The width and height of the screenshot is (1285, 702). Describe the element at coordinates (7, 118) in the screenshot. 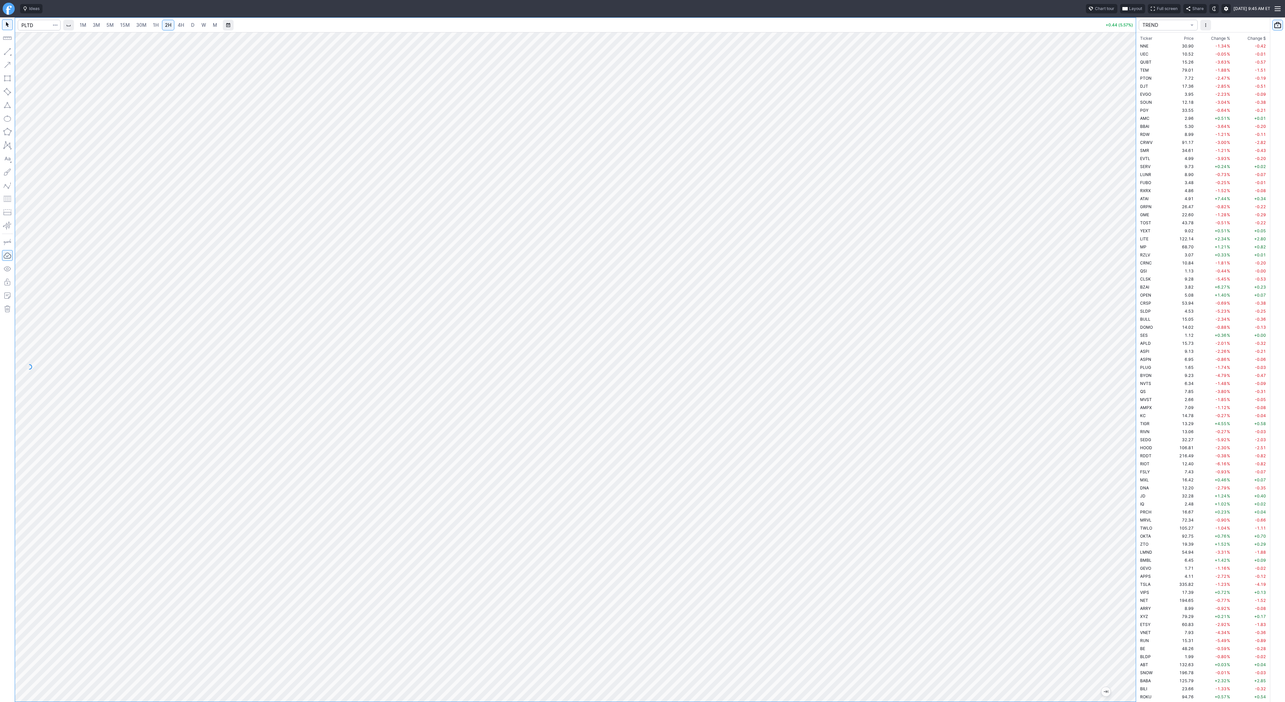

I see `button: Ellipse` at that location.